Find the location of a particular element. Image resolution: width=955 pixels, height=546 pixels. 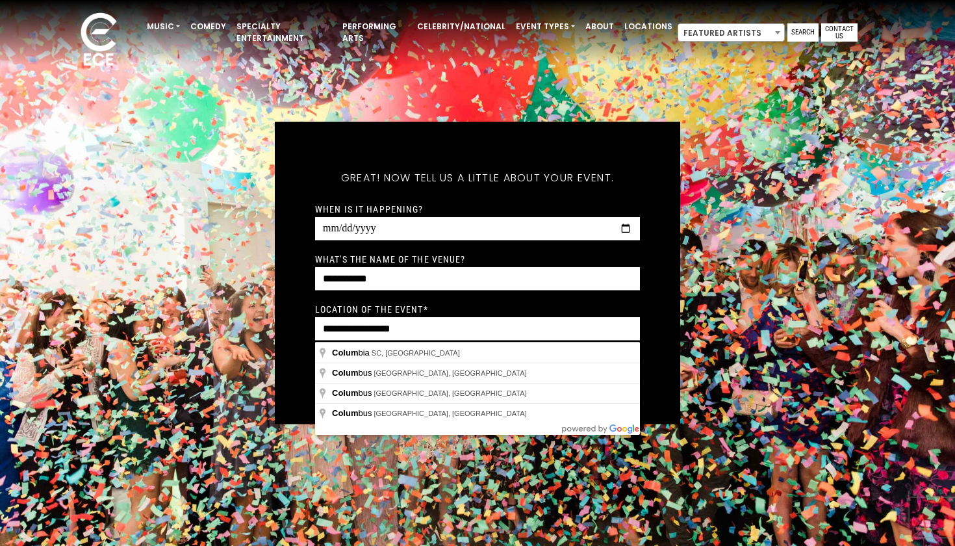

a: Music is located at coordinates (163, 27).